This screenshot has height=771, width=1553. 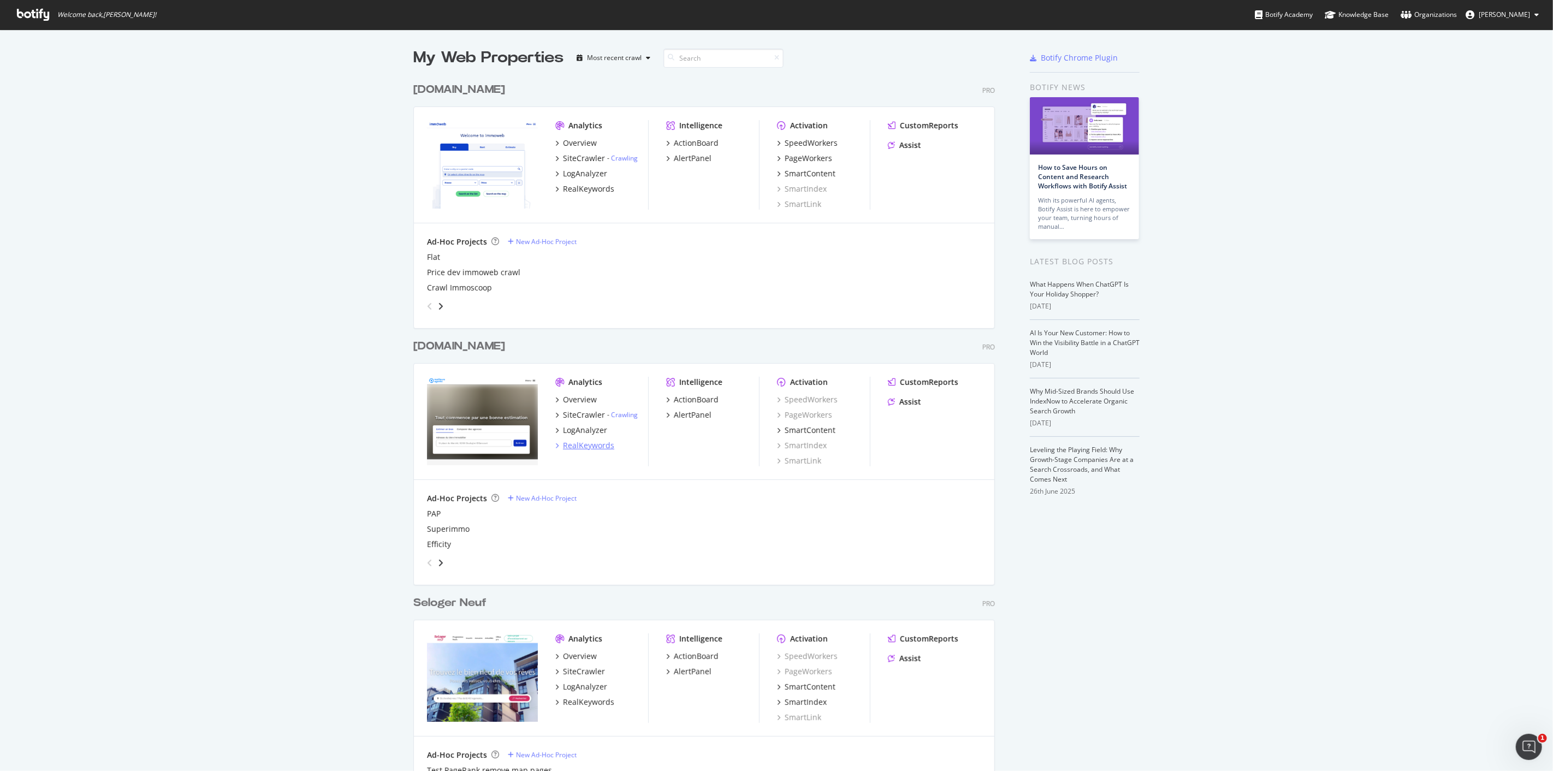 I want to click on a: SiteCrawler, so click(x=580, y=672).